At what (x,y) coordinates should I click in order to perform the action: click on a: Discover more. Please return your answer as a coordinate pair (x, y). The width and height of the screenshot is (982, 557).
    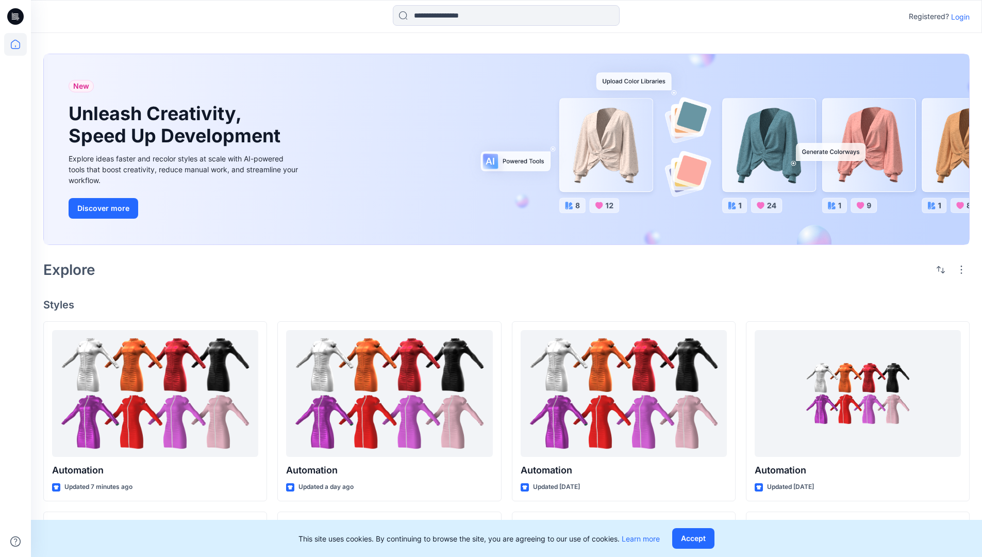
    Looking at the image, I should click on (185, 208).